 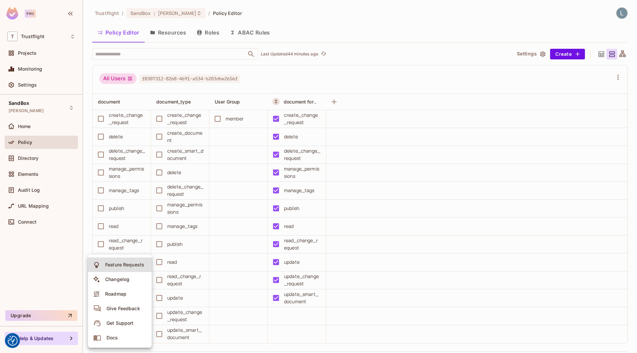 What do you see at coordinates (125, 265) in the screenshot?
I see `div: Feature Requests` at bounding box center [125, 265].